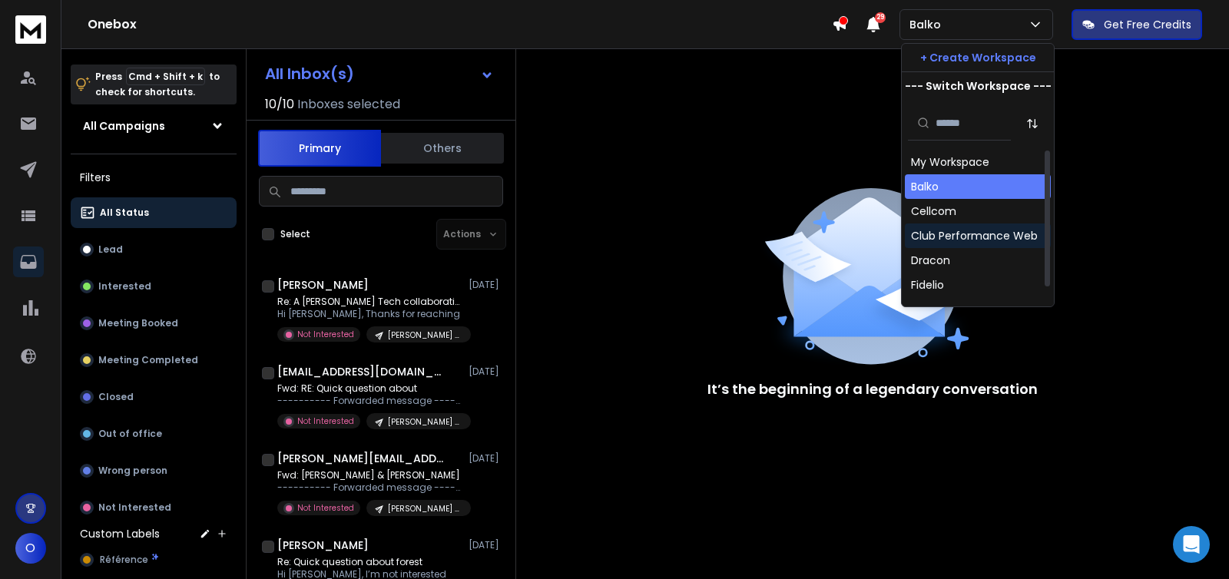 The width and height of the screenshot is (1229, 579). Describe the element at coordinates (154, 560) in the screenshot. I see `button: Référence` at that location.